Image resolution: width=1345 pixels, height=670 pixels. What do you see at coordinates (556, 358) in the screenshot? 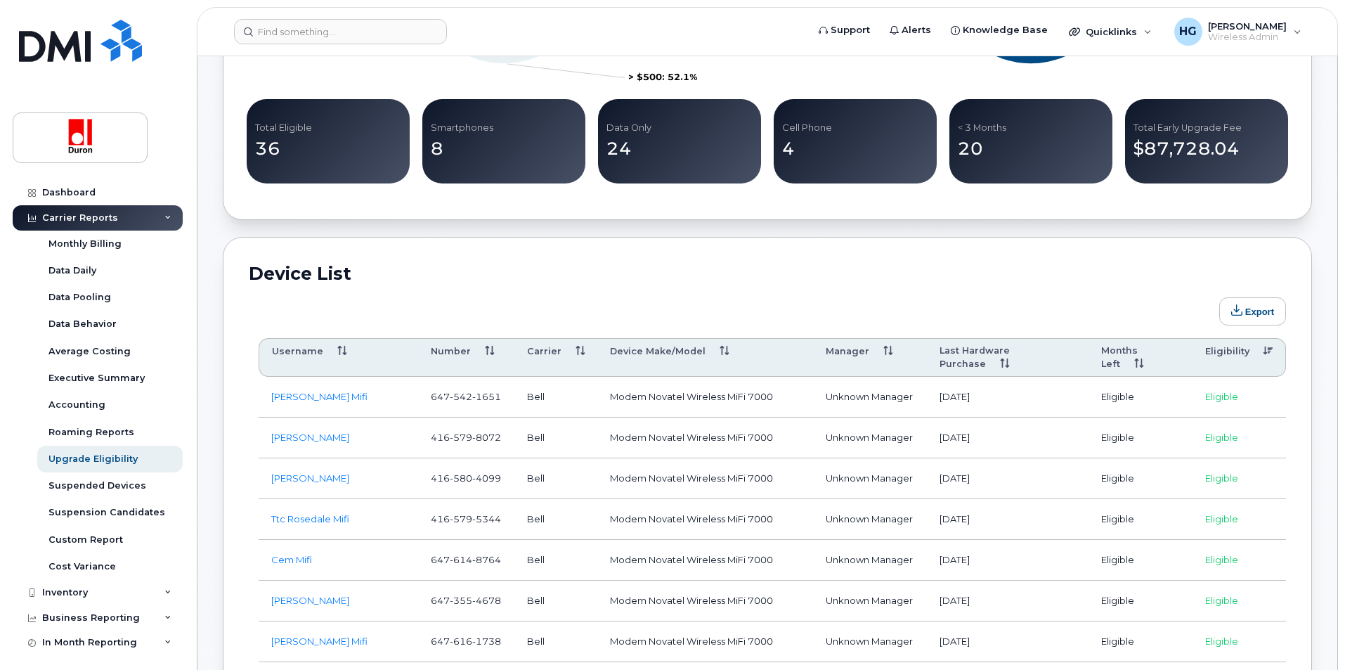
I see `th: Carrier: activate to sort column ascending` at bounding box center [556, 358].